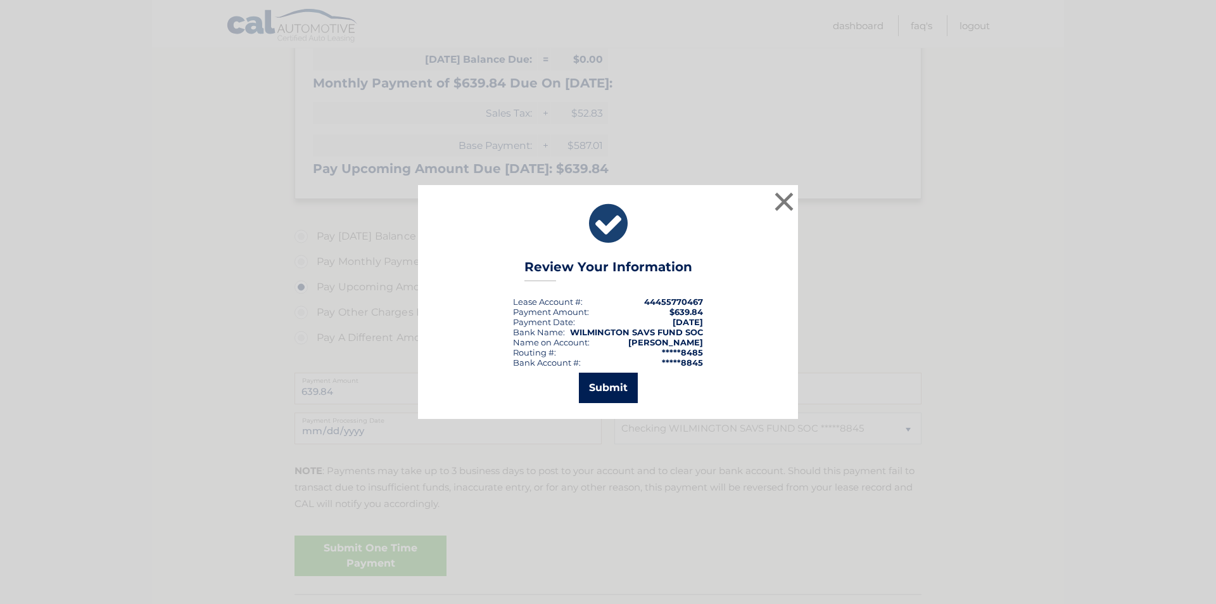  I want to click on div: Bank Name:, so click(539, 332).